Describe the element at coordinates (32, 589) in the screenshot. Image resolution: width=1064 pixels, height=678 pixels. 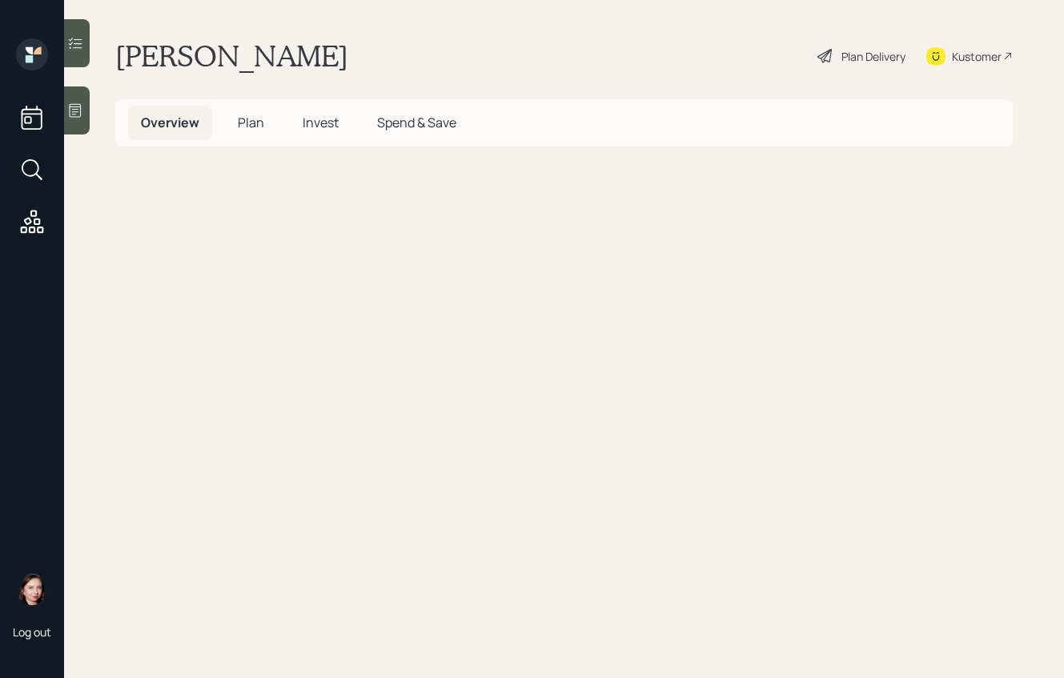
I see `img: aleksandra-headshot.png` at that location.